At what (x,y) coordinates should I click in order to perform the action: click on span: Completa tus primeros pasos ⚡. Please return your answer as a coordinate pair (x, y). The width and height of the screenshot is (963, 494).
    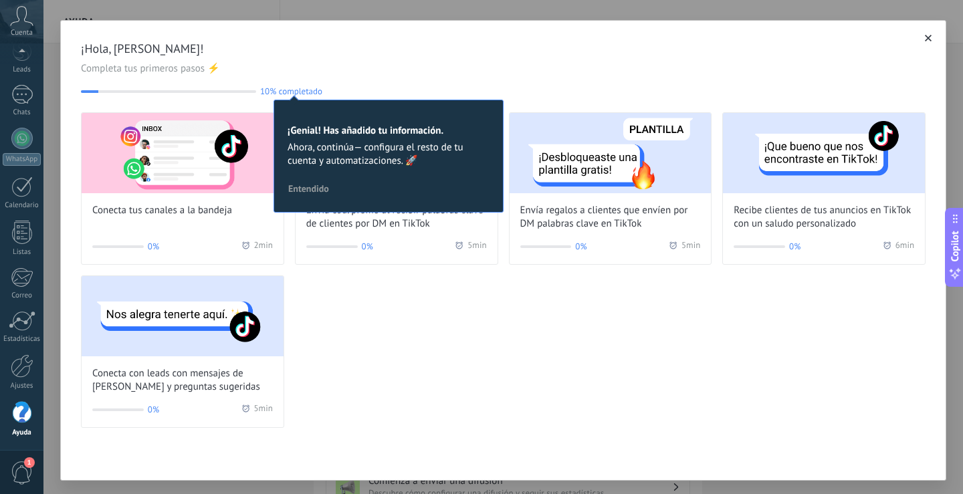
    Looking at the image, I should click on (503, 69).